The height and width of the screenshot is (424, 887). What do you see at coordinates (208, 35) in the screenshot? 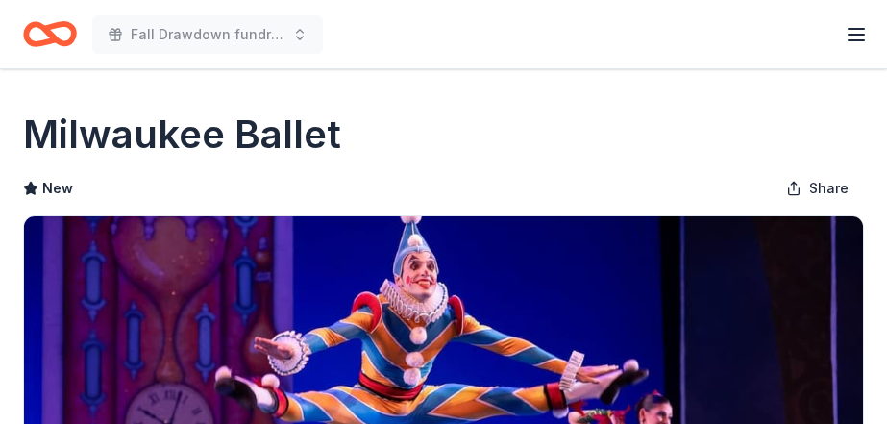
I see `button: Fall Drawdown fundraiser and silent auction` at bounding box center [208, 35].